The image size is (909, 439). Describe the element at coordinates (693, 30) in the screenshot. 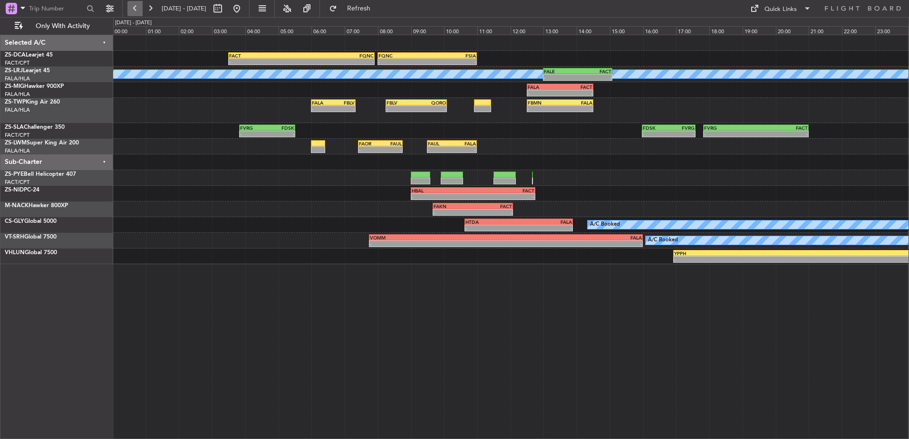

I see `div: 17:00` at that location.